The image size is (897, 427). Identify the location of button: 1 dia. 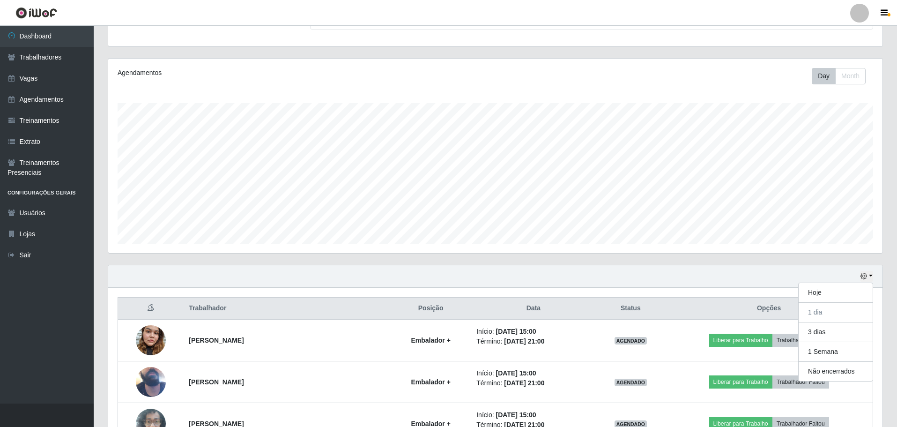
(835, 312).